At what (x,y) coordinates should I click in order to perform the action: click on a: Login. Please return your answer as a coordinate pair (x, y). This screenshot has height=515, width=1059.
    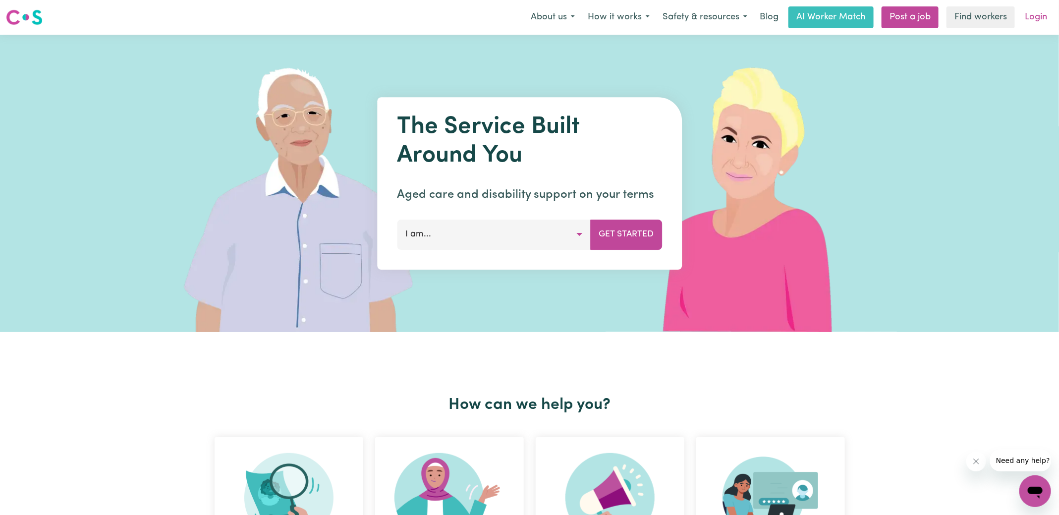
    Looking at the image, I should click on (1035, 17).